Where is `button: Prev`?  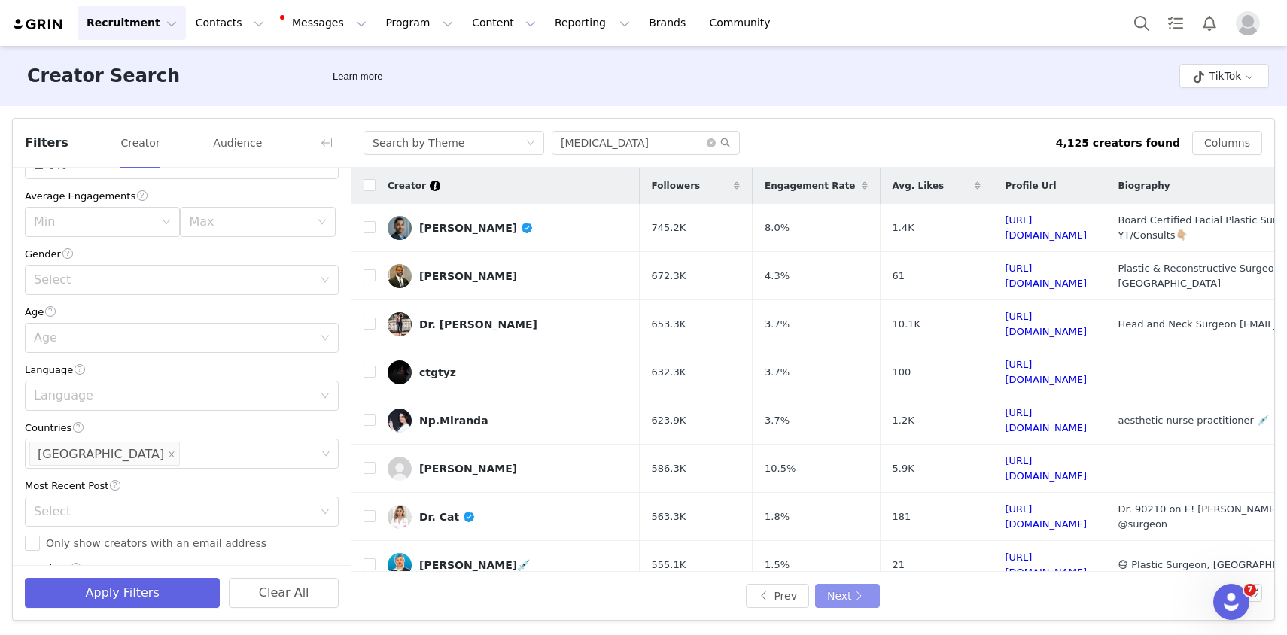
button: Prev is located at coordinates (777, 596).